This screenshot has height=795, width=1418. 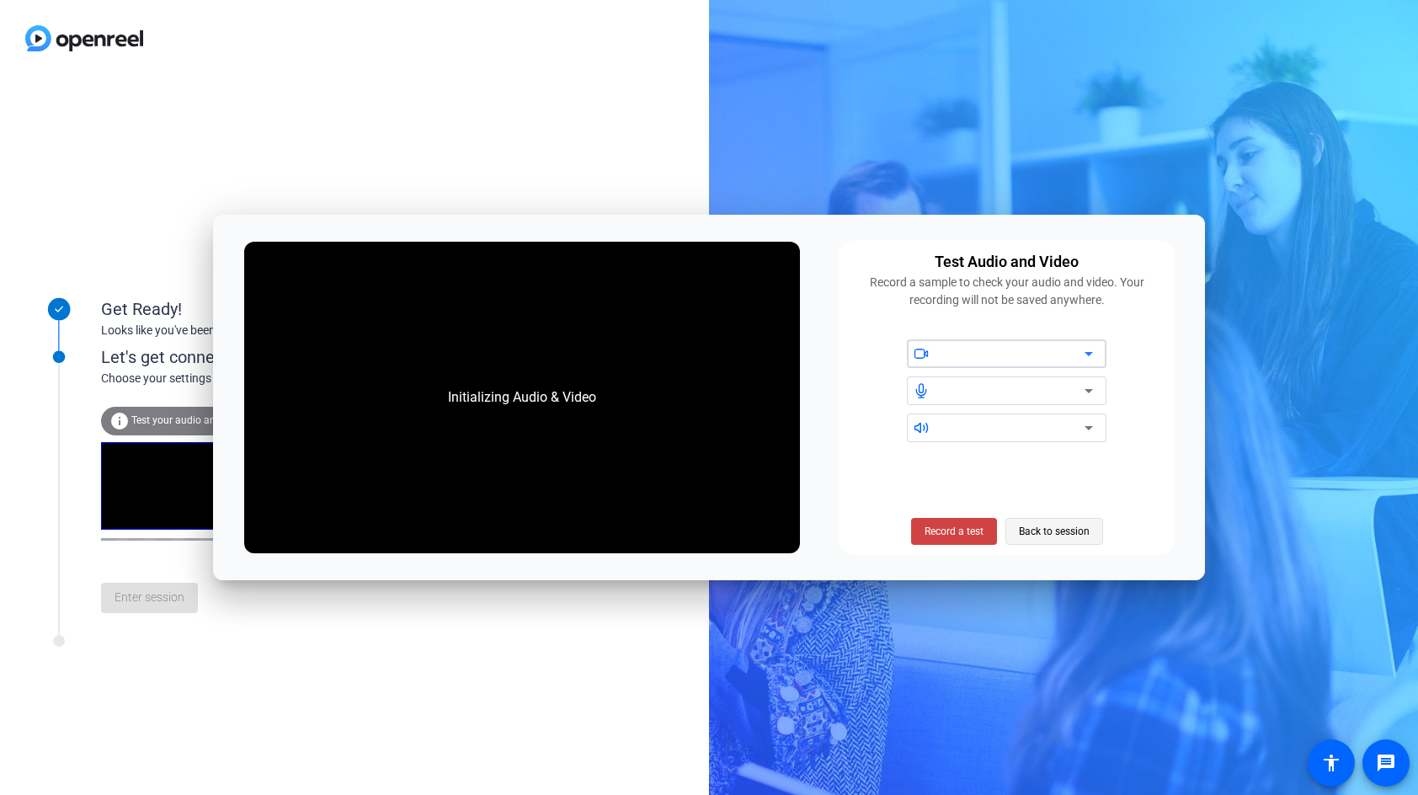 I want to click on mat-icon: accessibility, so click(x=1331, y=763).